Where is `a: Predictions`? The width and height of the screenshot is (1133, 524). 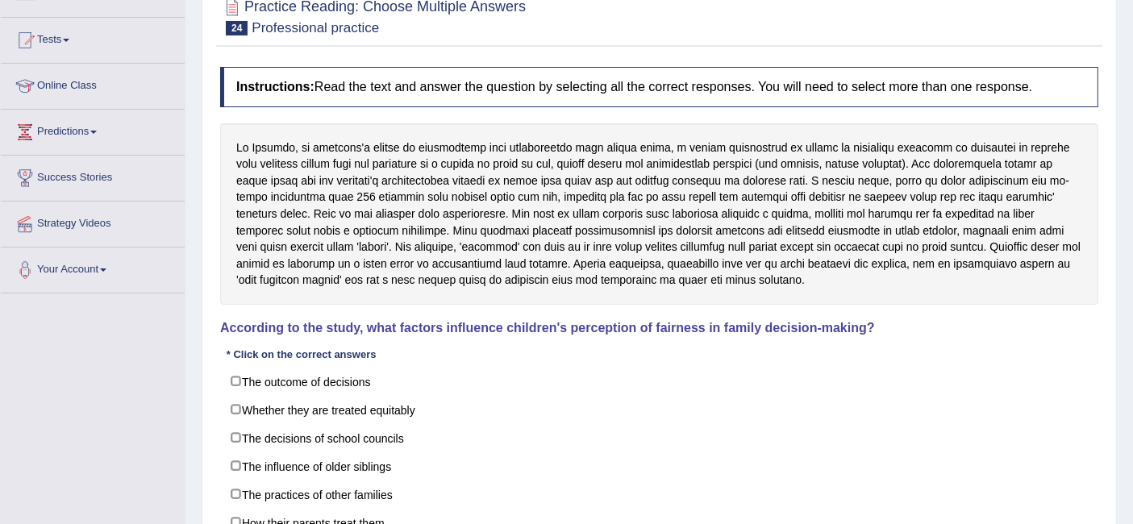 a: Predictions is located at coordinates (93, 130).